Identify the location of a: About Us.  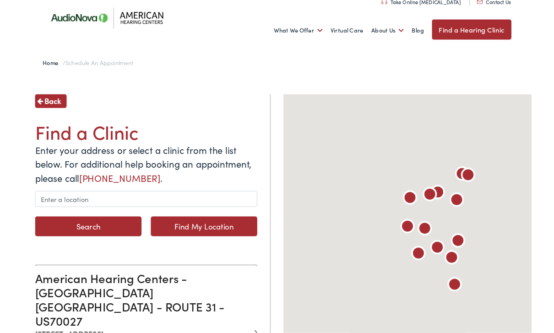
(397, 33).